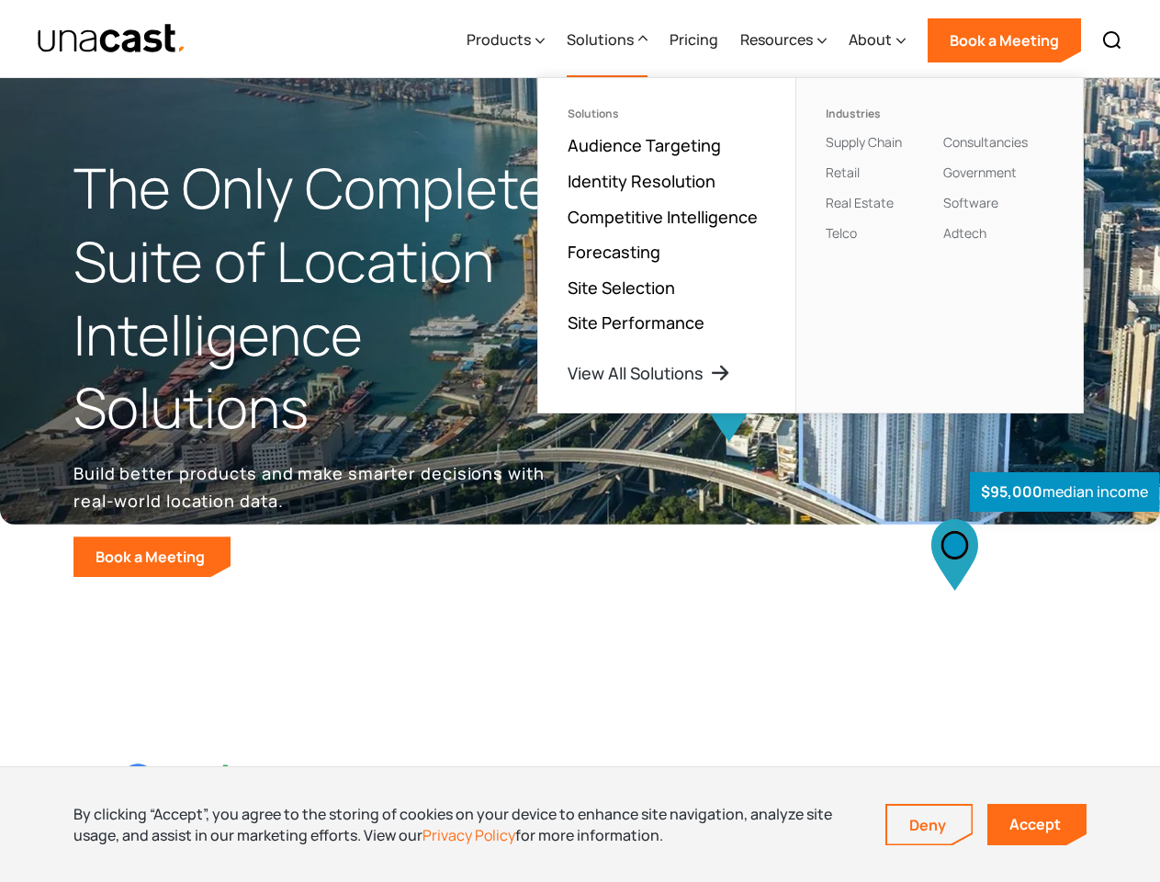 The image size is (1160, 882). What do you see at coordinates (111, 39) in the screenshot?
I see `img: Unacast text logo` at bounding box center [111, 39].